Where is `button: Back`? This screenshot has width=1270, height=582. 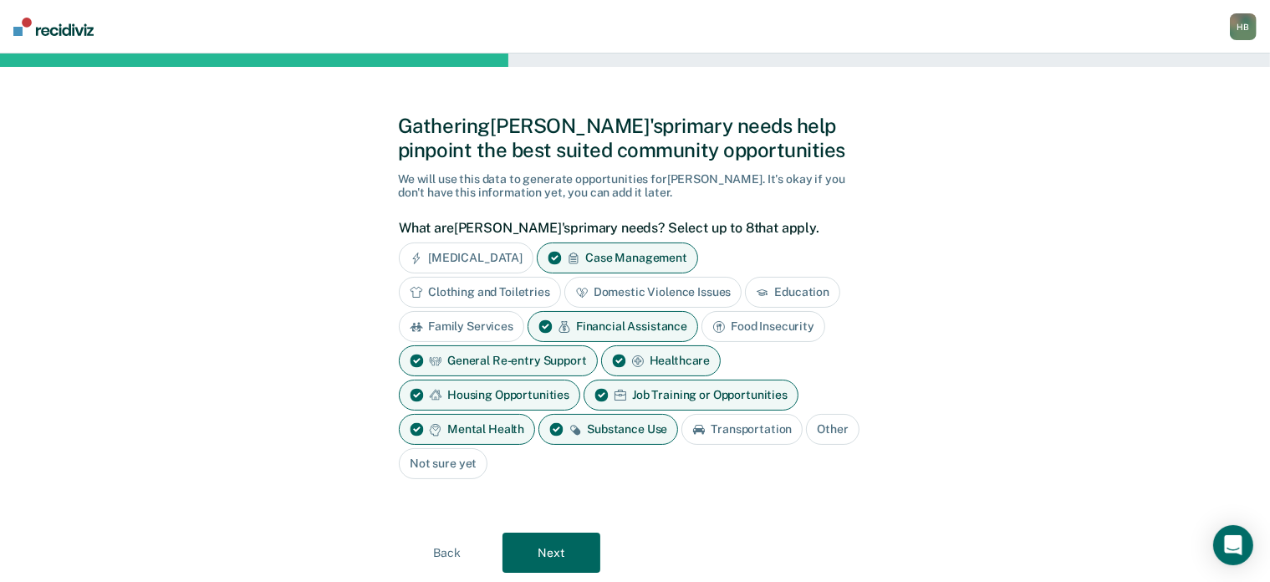 button: Back is located at coordinates (446, 552).